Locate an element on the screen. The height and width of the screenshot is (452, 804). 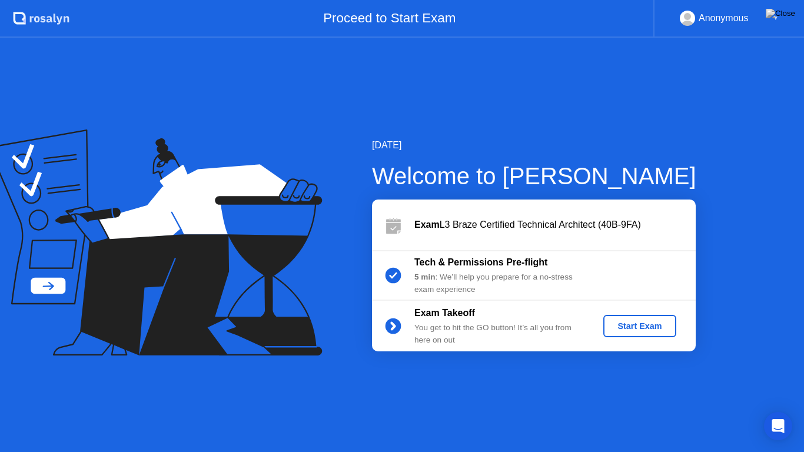
div: L3 Braze Certified Technical Architect (40B-9FA) is located at coordinates (555, 225).